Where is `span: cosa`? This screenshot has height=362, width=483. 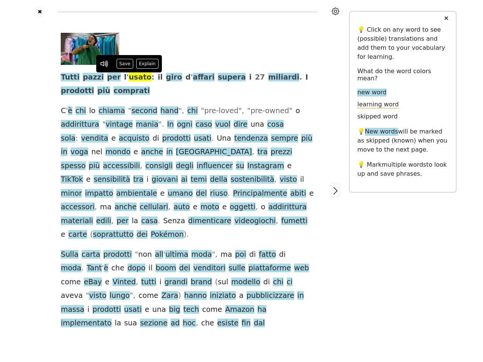
span: cosa is located at coordinates (276, 125).